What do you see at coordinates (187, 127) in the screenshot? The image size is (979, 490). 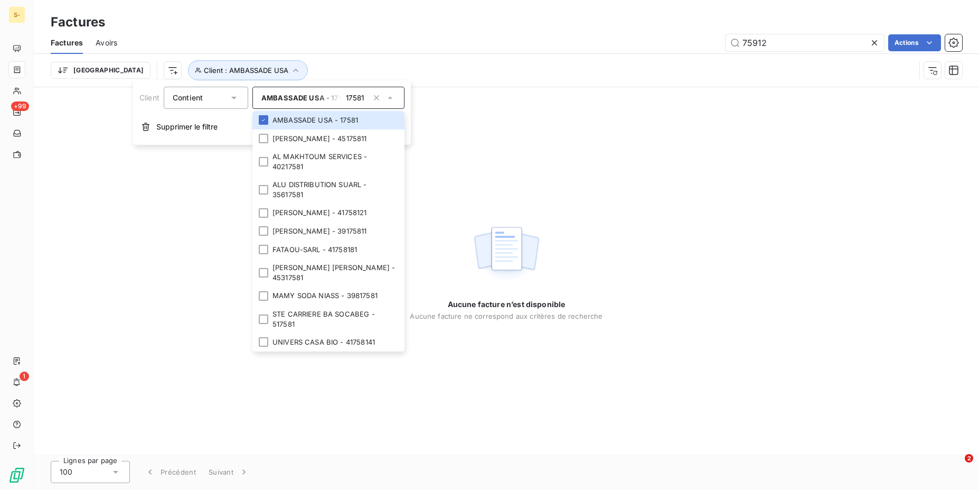 I see `span: Supprimer le filtre` at bounding box center [187, 127].